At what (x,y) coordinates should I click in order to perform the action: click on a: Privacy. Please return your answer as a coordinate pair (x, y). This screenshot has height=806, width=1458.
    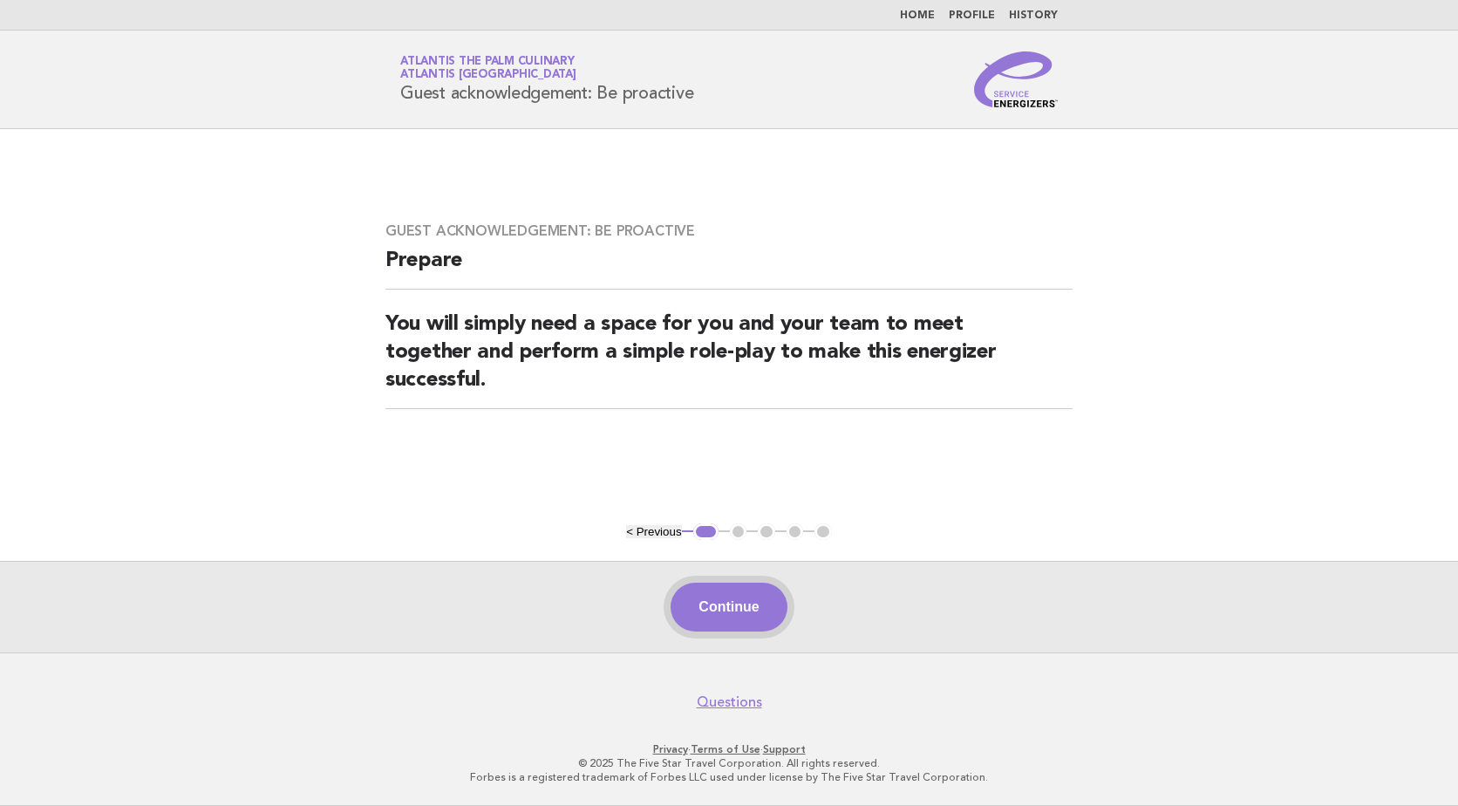
    Looking at the image, I should click on (671, 749).